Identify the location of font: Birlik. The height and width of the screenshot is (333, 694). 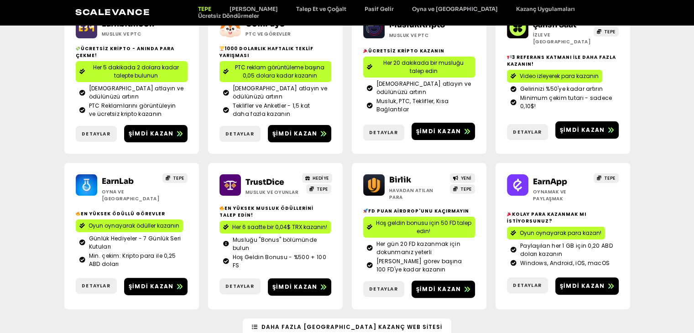
(400, 180).